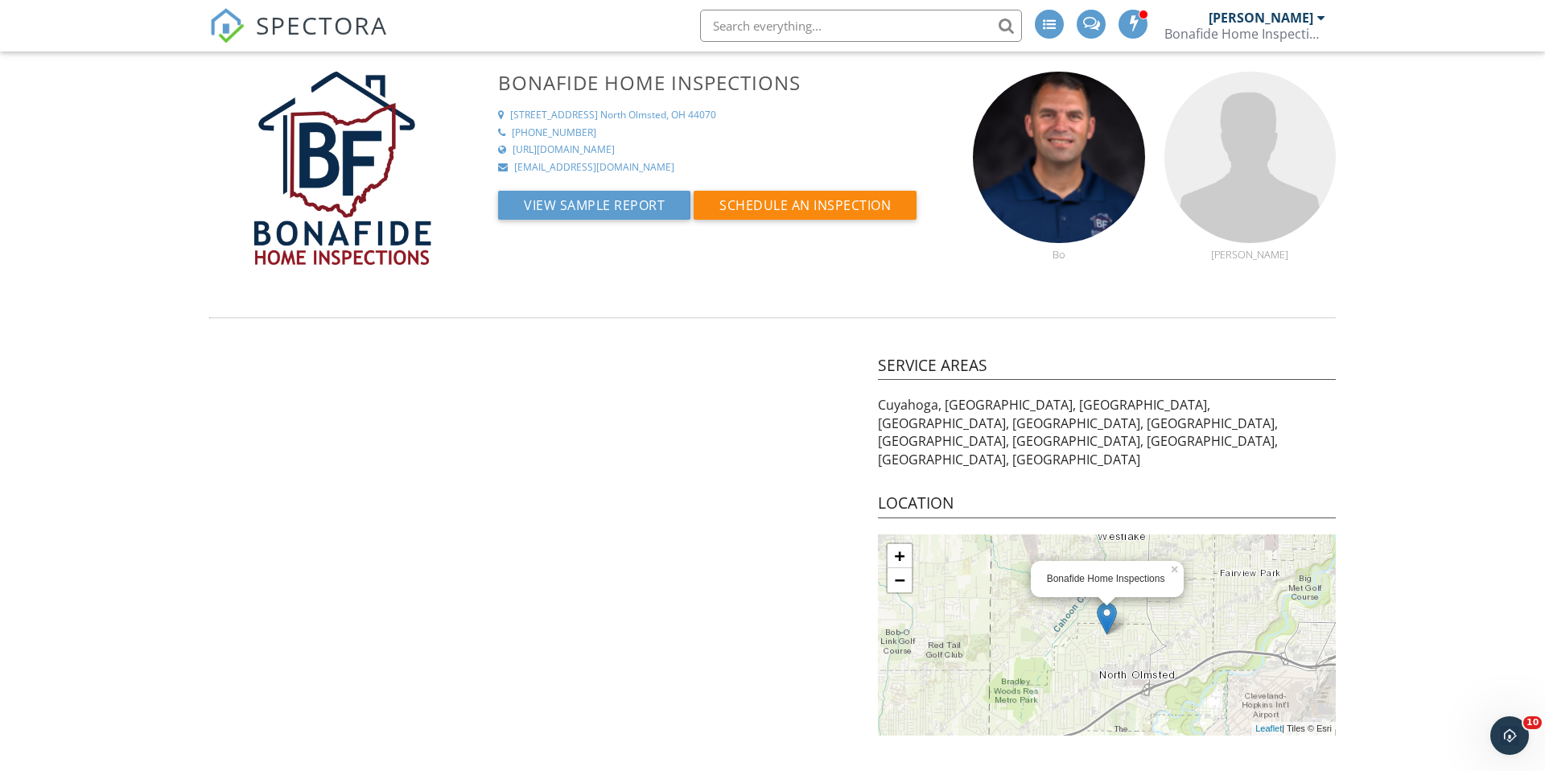 The image size is (1545, 771). Describe the element at coordinates (726, 82) in the screenshot. I see `h3: Bonafide Home Inspections` at that location.